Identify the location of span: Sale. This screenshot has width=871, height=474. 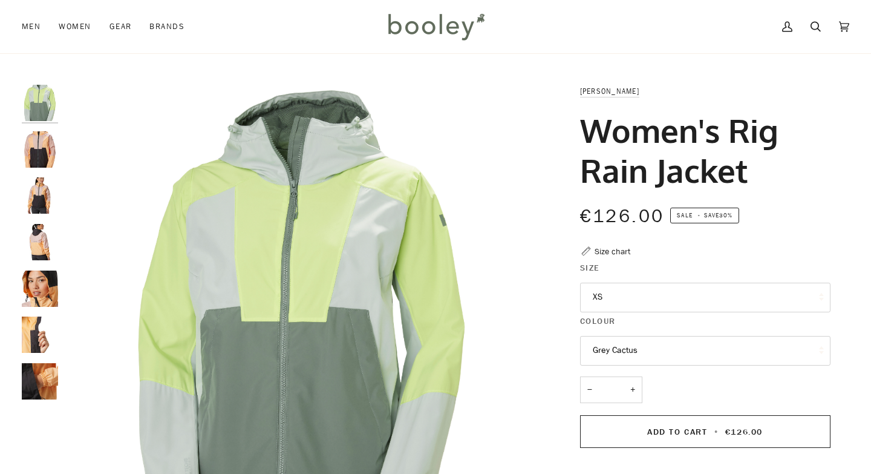
(684, 215).